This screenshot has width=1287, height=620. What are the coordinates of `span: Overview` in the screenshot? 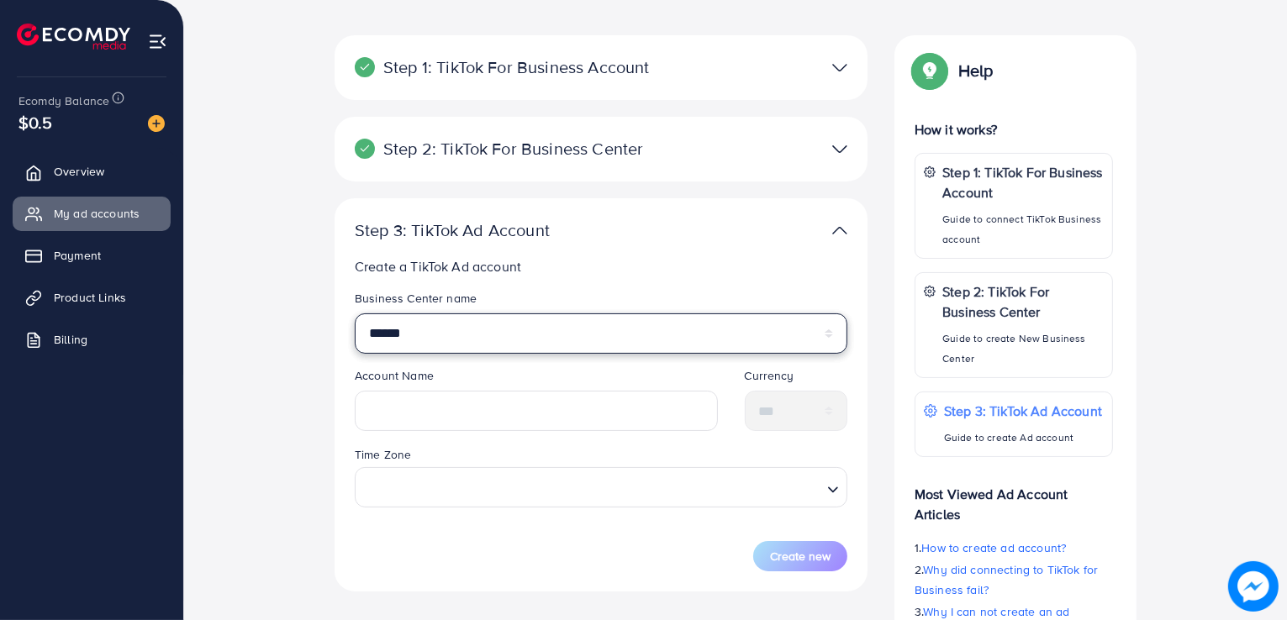 It's located at (79, 172).